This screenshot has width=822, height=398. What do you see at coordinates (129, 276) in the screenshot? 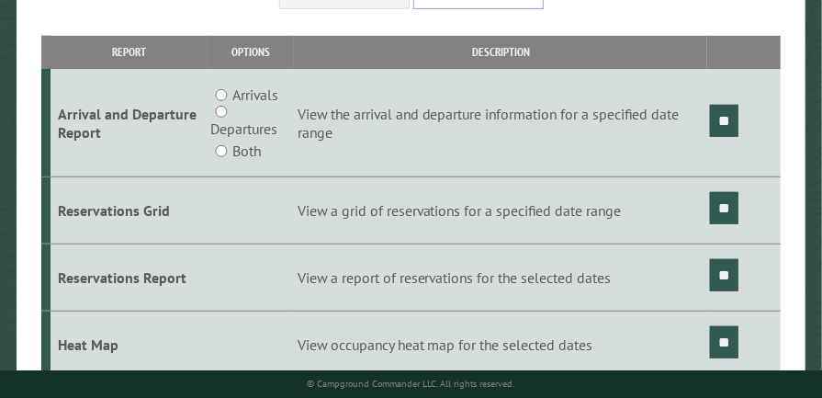
I see `td: Reservations Report` at bounding box center [129, 276].